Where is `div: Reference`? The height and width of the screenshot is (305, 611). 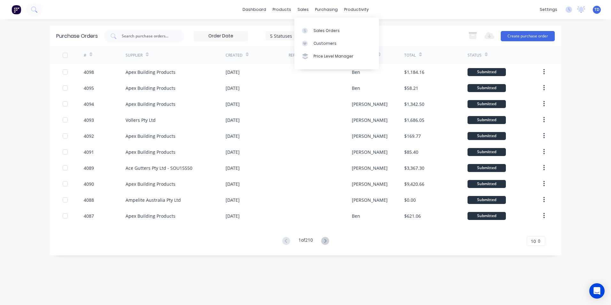 div: Reference is located at coordinates (299, 55).